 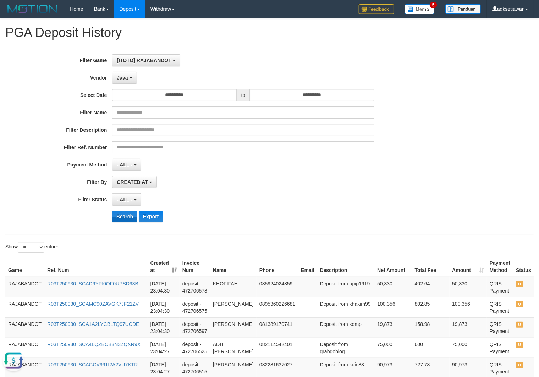 I want to click on span: Java, so click(x=122, y=78).